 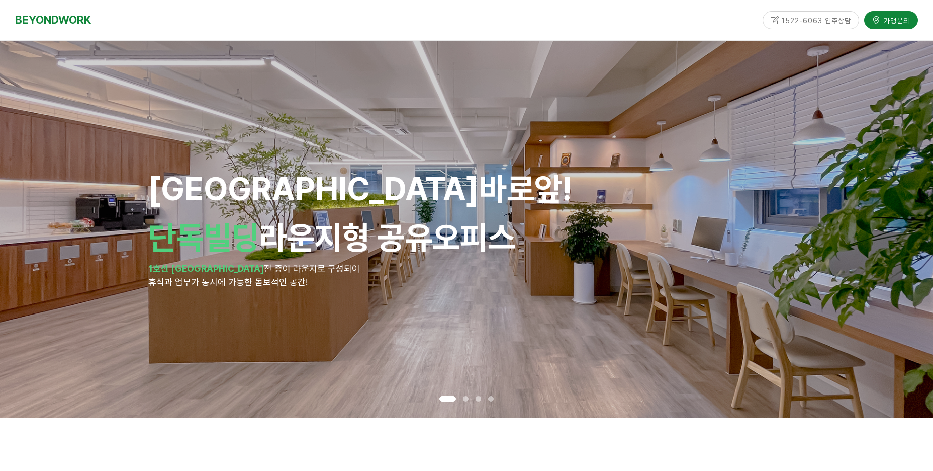 What do you see at coordinates (891, 20) in the screenshot?
I see `a: 가맹문의` at bounding box center [891, 20].